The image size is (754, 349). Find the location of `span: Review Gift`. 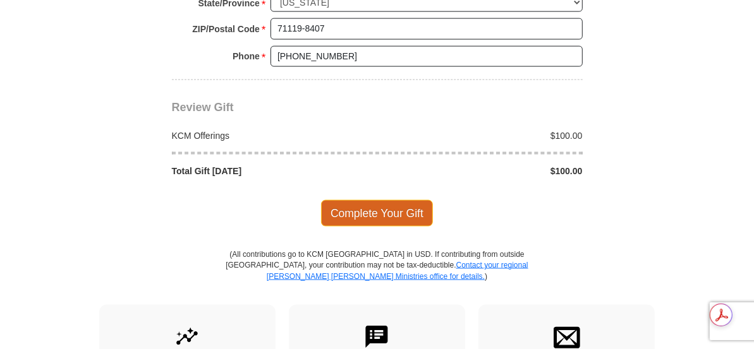

span: Review Gift is located at coordinates (203, 107).